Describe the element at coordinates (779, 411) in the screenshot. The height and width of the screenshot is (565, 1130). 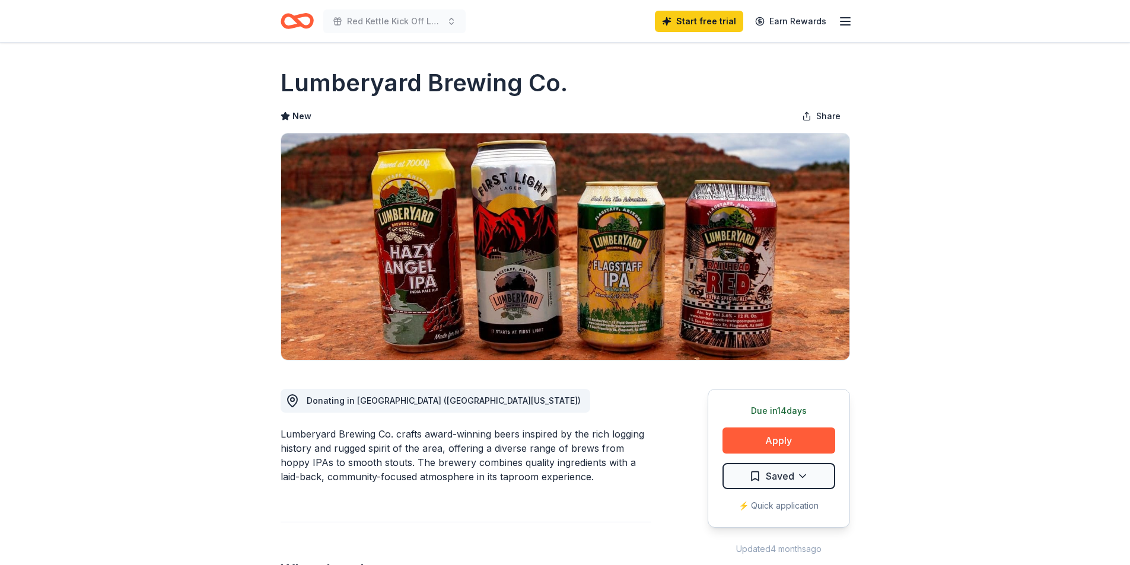
I see `div: Due in 14 days` at that location.